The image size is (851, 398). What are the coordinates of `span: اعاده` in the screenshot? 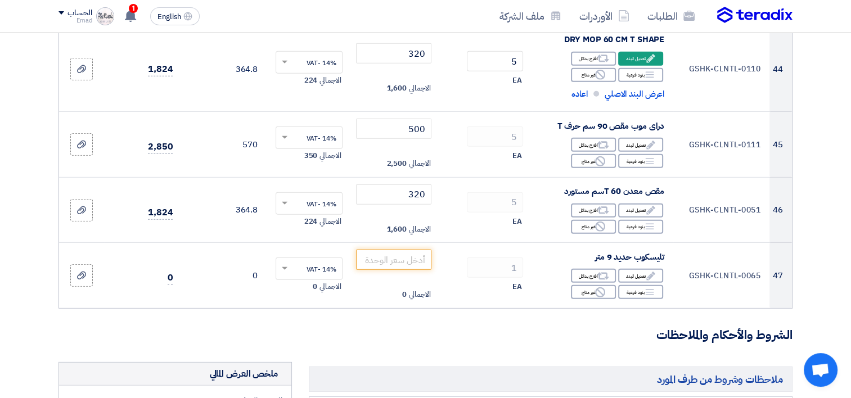 It's located at (579, 94).